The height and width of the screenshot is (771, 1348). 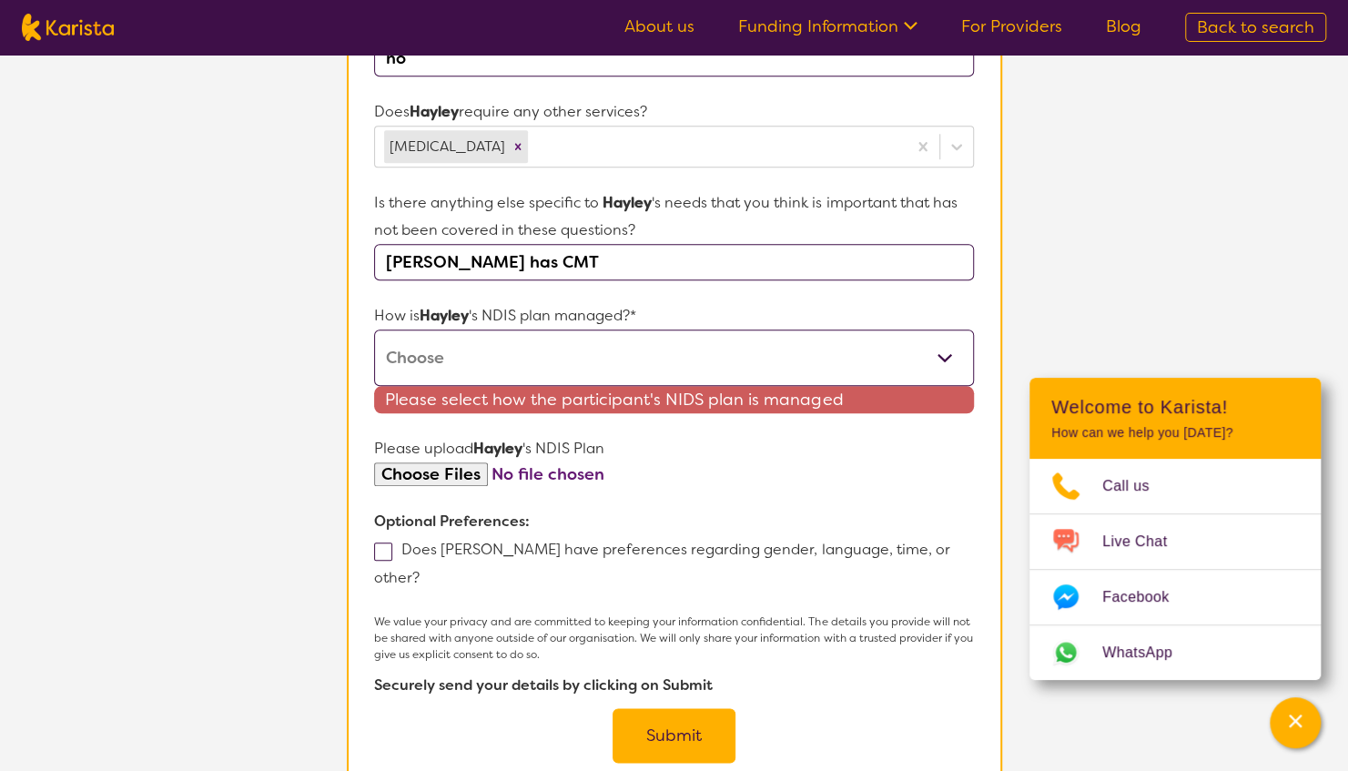 What do you see at coordinates (673, 262) in the screenshot?
I see `input: Type you answer here` at bounding box center [673, 262].